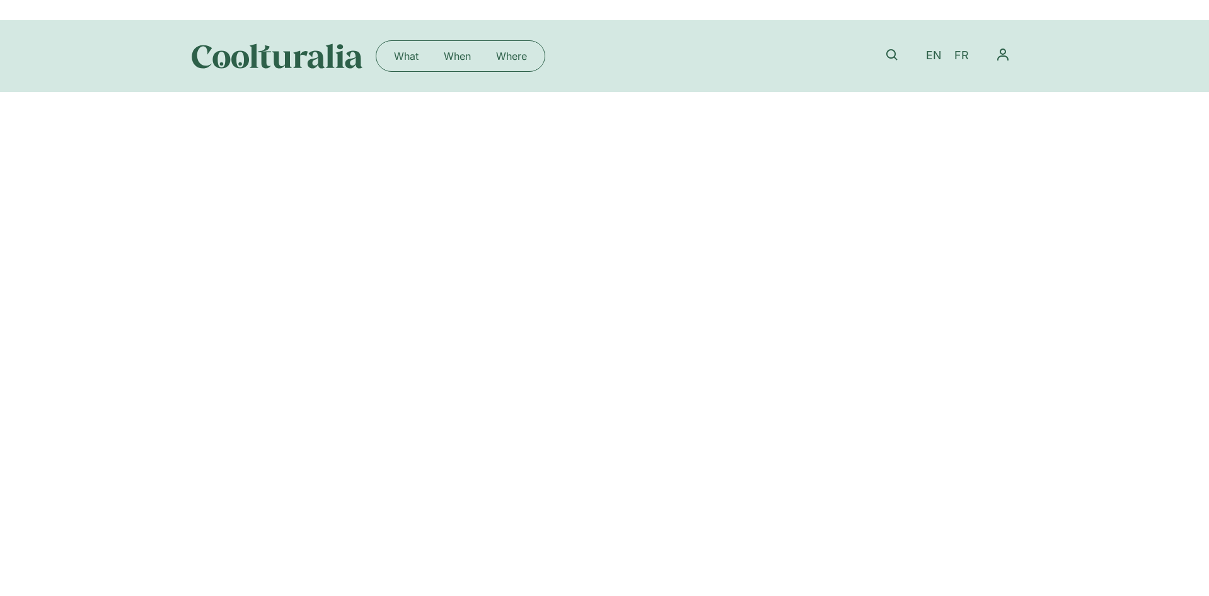 The width and height of the screenshot is (1209, 596). Describe the element at coordinates (961, 55) in the screenshot. I see `a: FR` at that location.